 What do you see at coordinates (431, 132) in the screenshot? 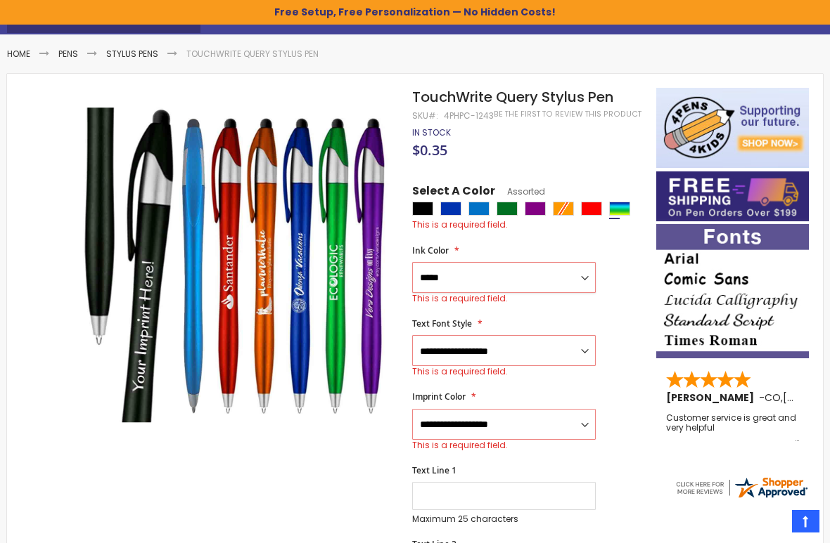
I see `span: In stock` at bounding box center [431, 132].